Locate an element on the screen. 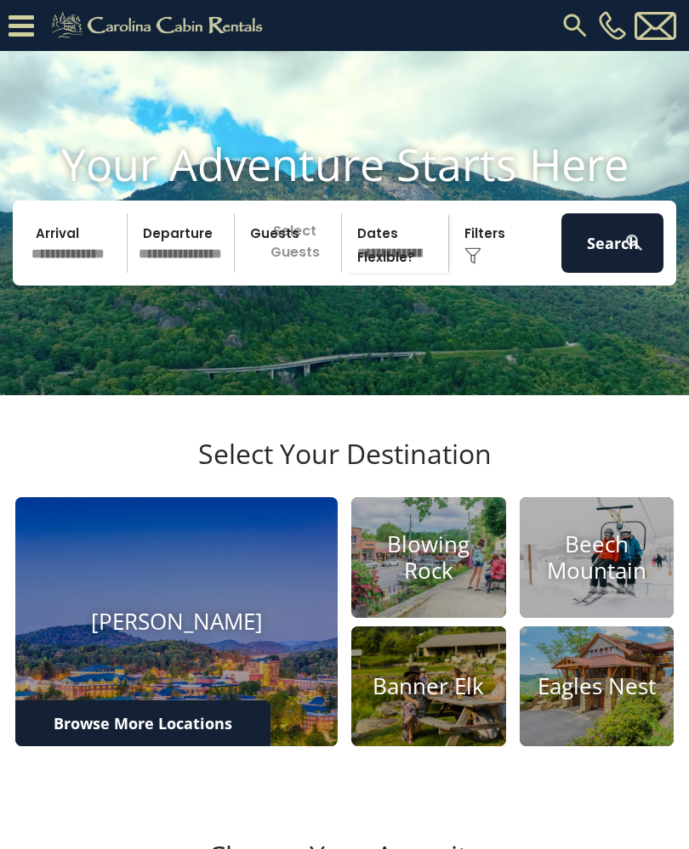  a: Banner Elk is located at coordinates (429, 687).